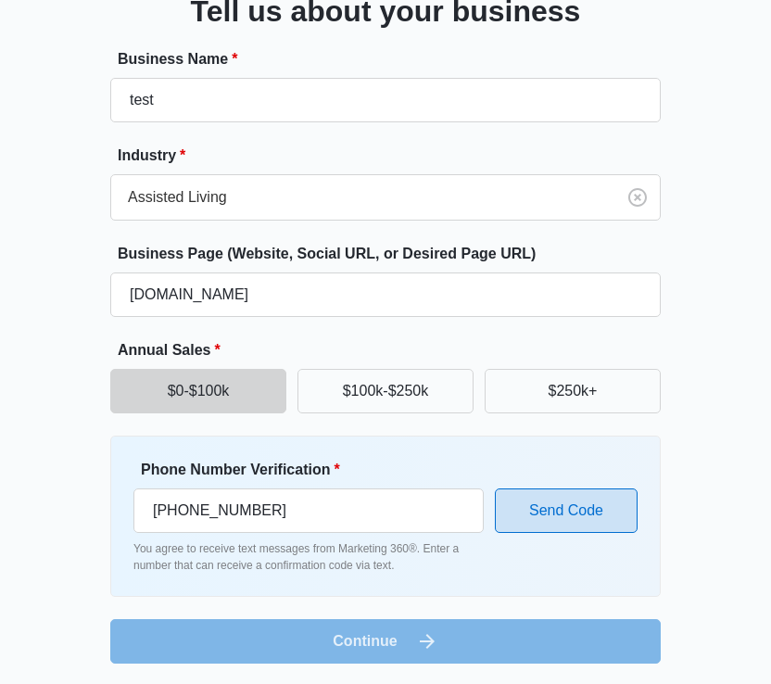 The height and width of the screenshot is (684, 771). I want to click on input: e.g. janesplumbing.com, so click(386, 295).